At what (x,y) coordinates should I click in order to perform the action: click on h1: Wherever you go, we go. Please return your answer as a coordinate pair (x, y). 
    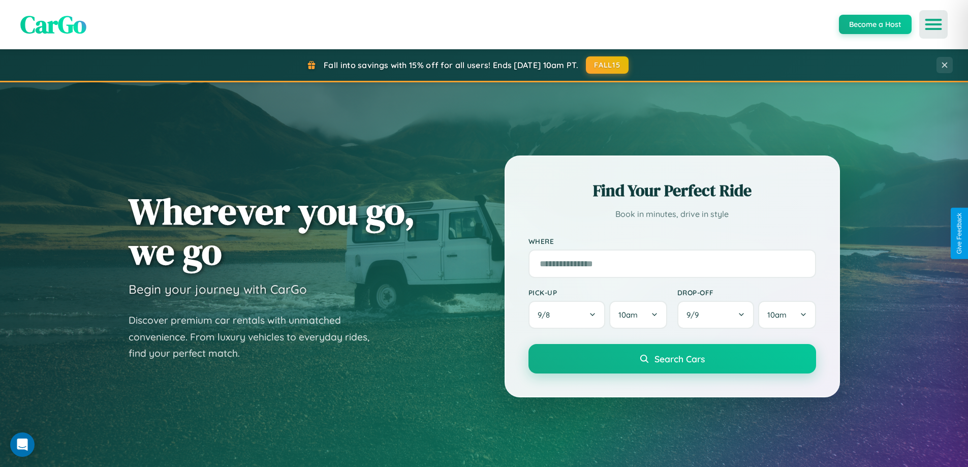
    Looking at the image, I should click on (272, 231).